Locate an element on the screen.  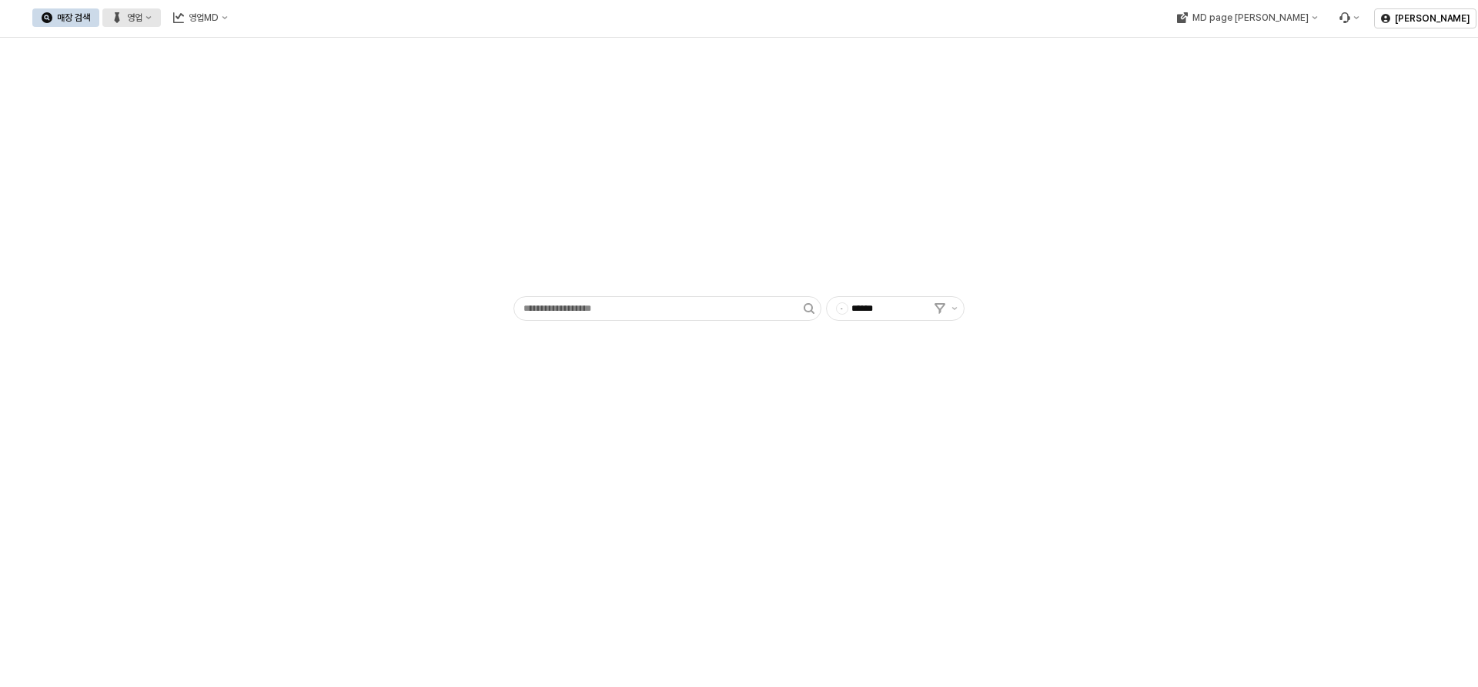
button: 제안 사항 표시 is located at coordinates (954, 309).